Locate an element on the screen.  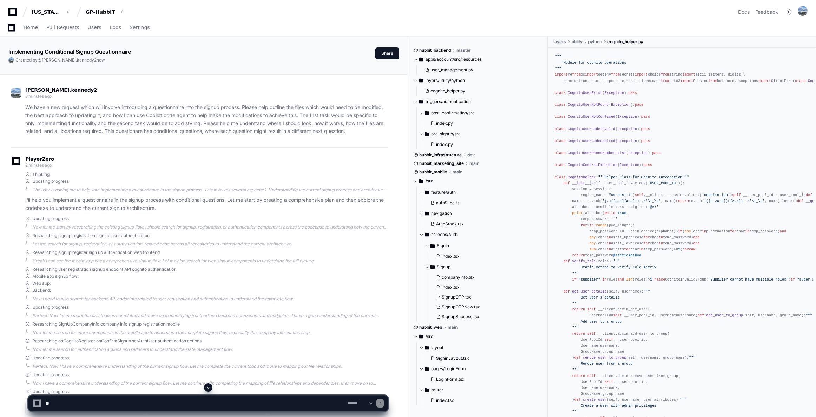
span: SignupSuccess.tsx is located at coordinates (461, 317).